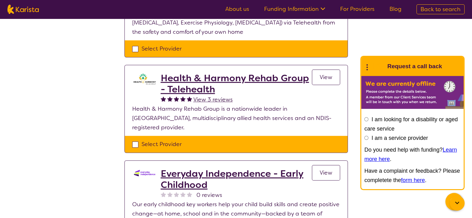 This screenshot has width=472, height=218. Describe the element at coordinates (454, 202) in the screenshot. I see `button: Channel Menu` at that location.